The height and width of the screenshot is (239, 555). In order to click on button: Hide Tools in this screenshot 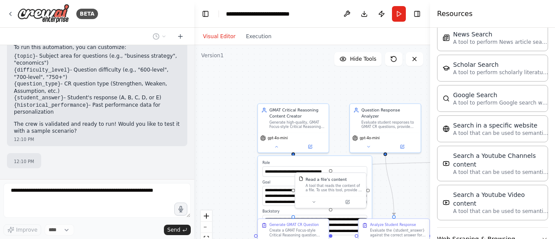, I will do `click(358, 59)`.